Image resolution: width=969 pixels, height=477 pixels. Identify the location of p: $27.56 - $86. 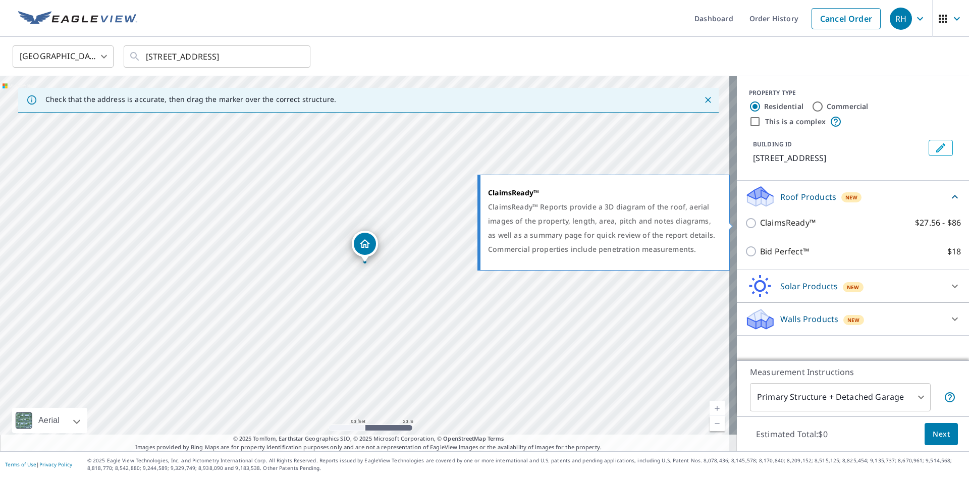
(938, 223).